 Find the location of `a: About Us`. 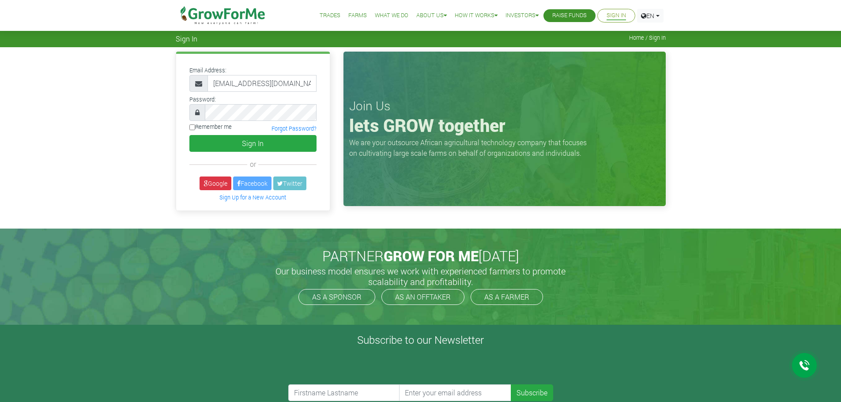

a: About Us is located at coordinates (431, 15).